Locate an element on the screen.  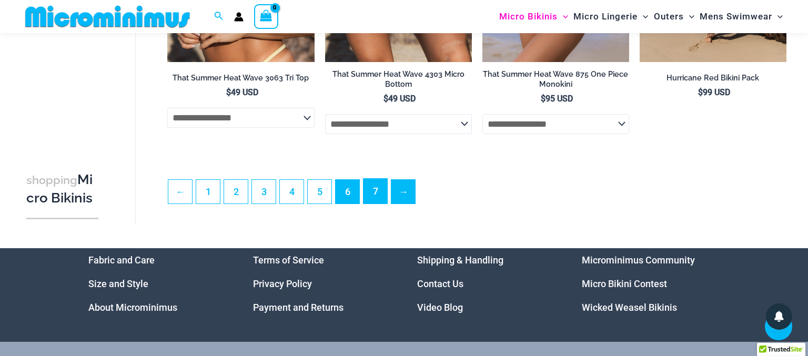
span: Outers is located at coordinates (669, 16).